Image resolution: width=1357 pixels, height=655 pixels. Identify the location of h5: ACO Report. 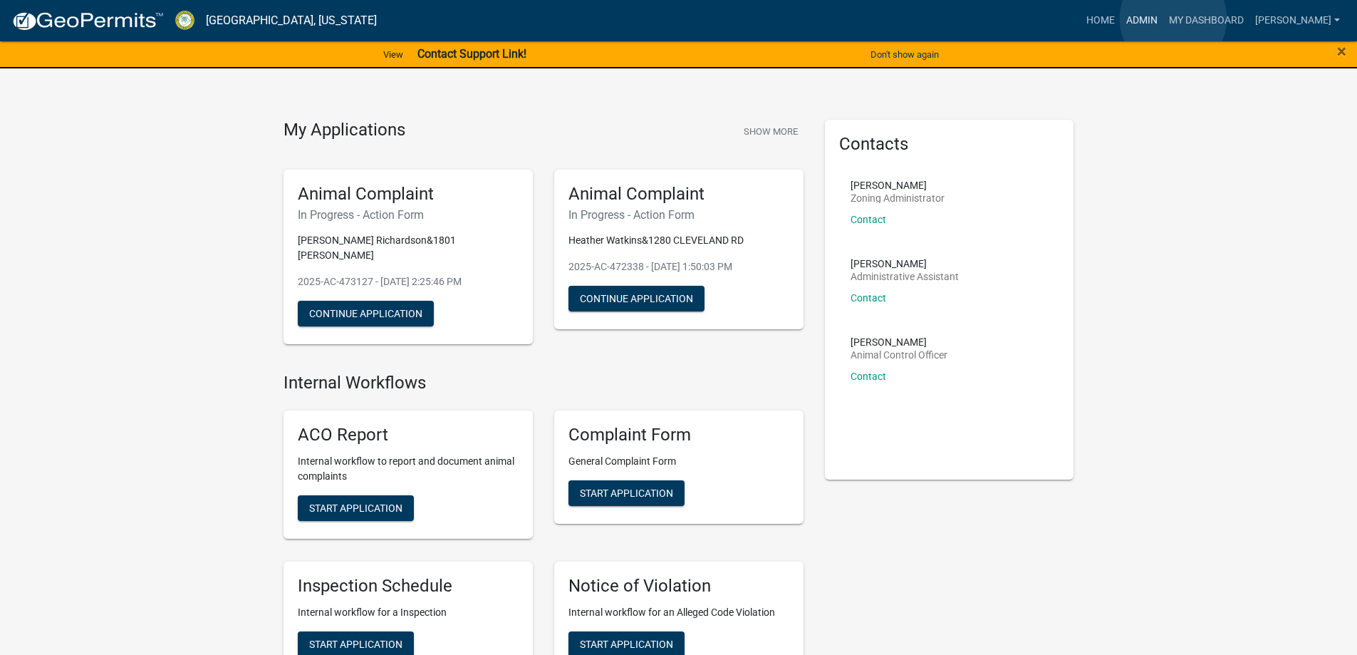
(408, 434).